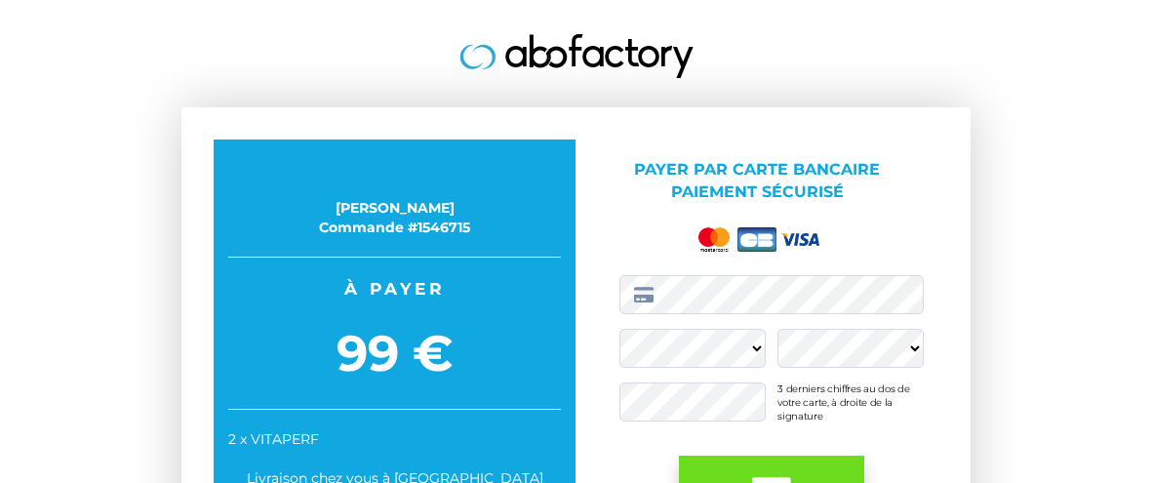 Image resolution: width=1152 pixels, height=483 pixels. I want to click on p: Payer par Carte bancaire, so click(756, 181).